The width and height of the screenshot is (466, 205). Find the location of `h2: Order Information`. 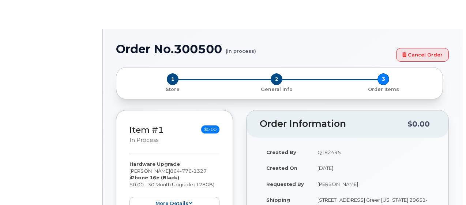

h2: Order Information is located at coordinates (334, 124).